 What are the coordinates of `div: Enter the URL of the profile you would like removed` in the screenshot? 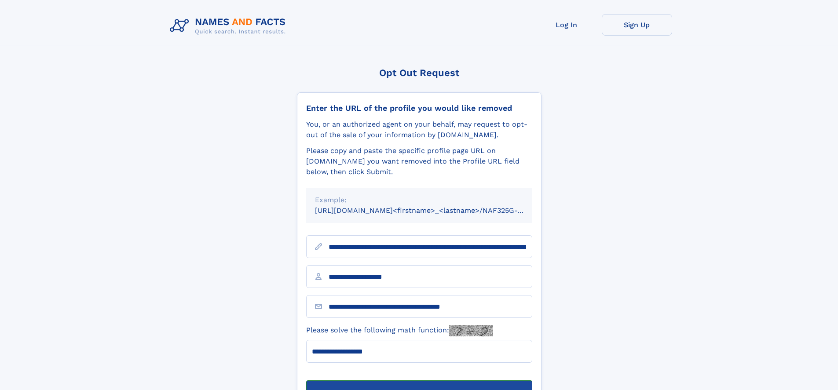 It's located at (419, 108).